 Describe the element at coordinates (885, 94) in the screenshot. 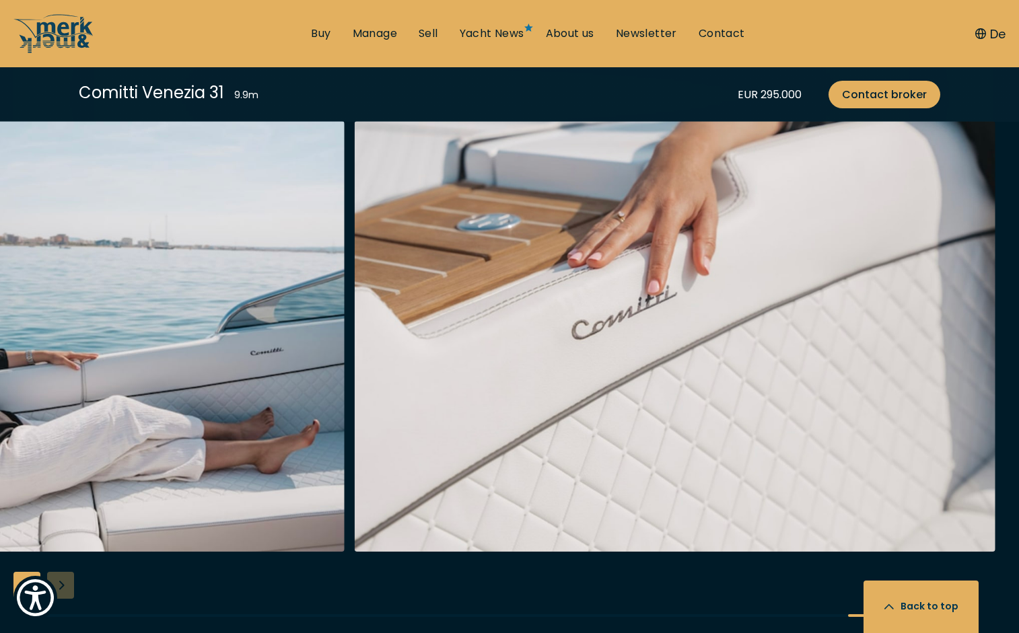

I see `span: Contact broker` at that location.